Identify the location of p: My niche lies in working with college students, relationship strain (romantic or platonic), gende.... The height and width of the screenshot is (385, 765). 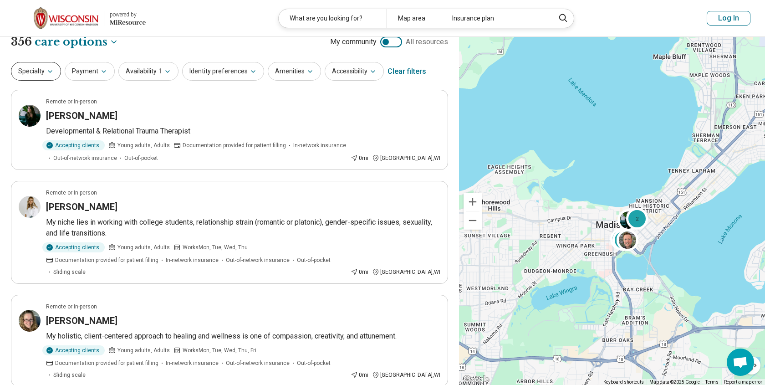
(243, 228).